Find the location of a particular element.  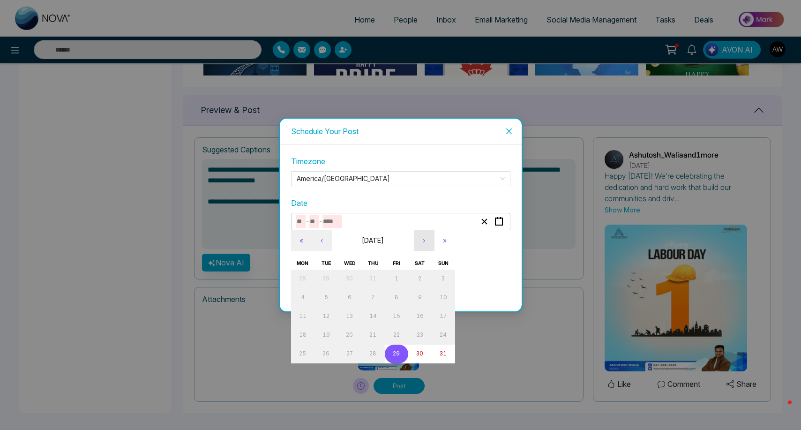

abbr: Sunday is located at coordinates (443, 263).